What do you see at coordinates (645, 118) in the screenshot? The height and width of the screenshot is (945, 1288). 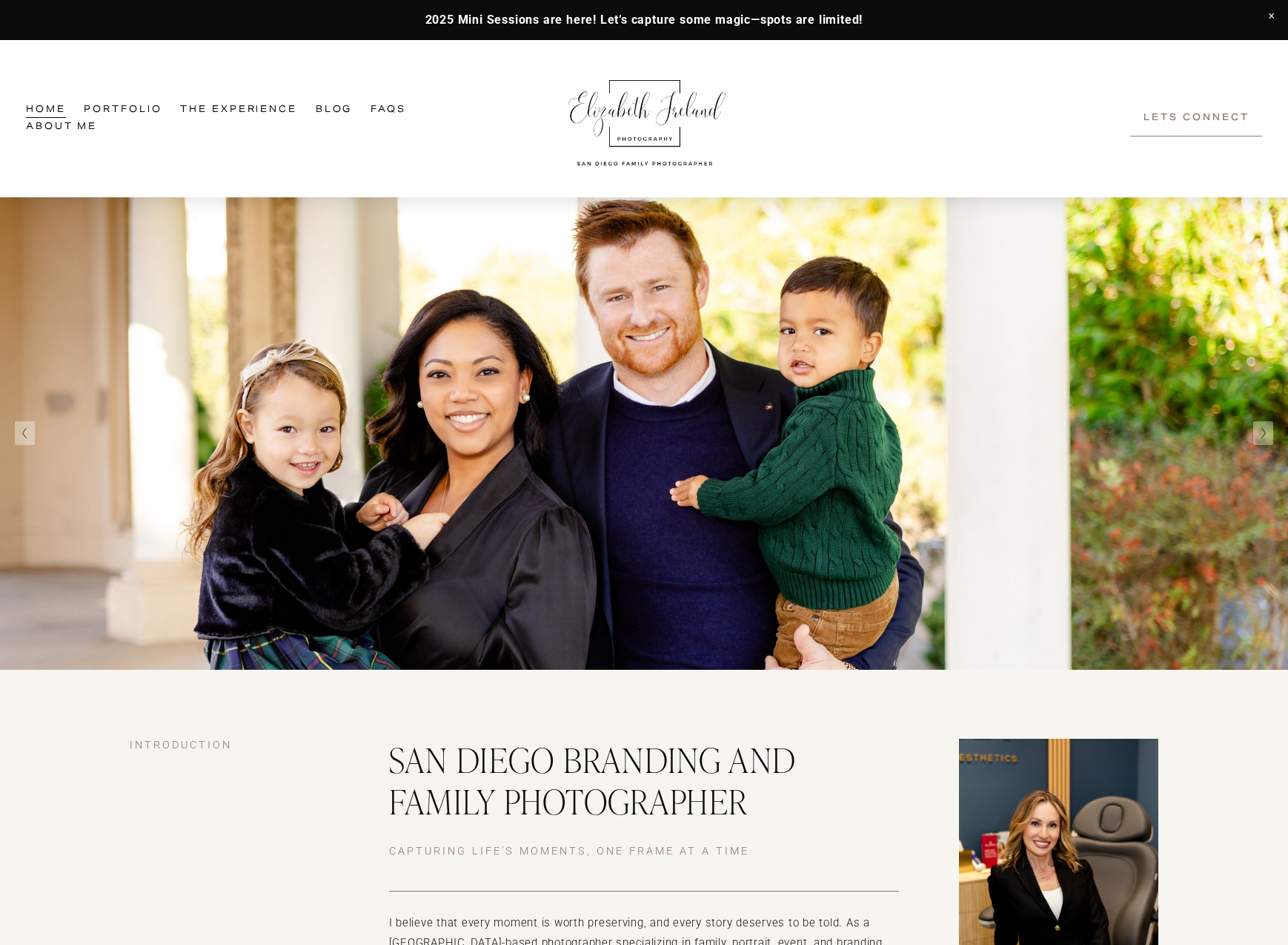 I see `img: Elizabeth Ireland Photography San Diego Family Photographer` at bounding box center [645, 118].